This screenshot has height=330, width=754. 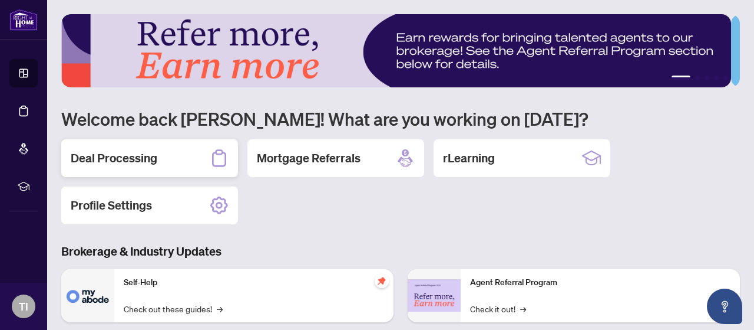 I want to click on a: Check out these guides!→, so click(x=173, y=308).